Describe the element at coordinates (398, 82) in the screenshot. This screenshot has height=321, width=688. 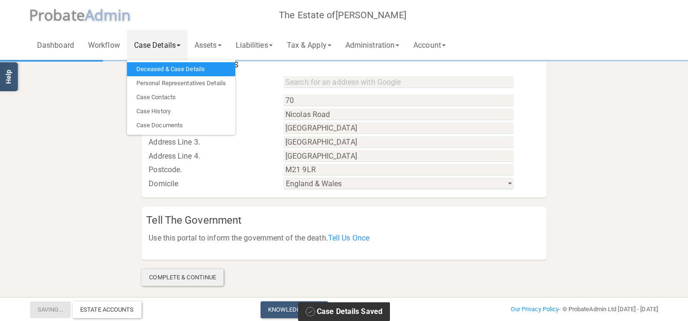
I see `input: Search for an address with Google` at that location.